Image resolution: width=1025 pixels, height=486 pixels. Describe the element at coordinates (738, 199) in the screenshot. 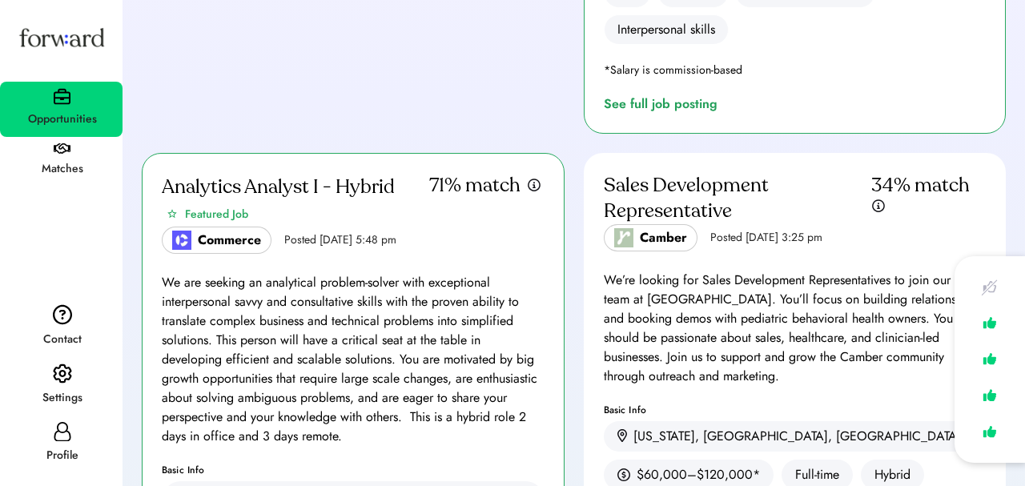

I see `div: Sales Development Representative` at that location.